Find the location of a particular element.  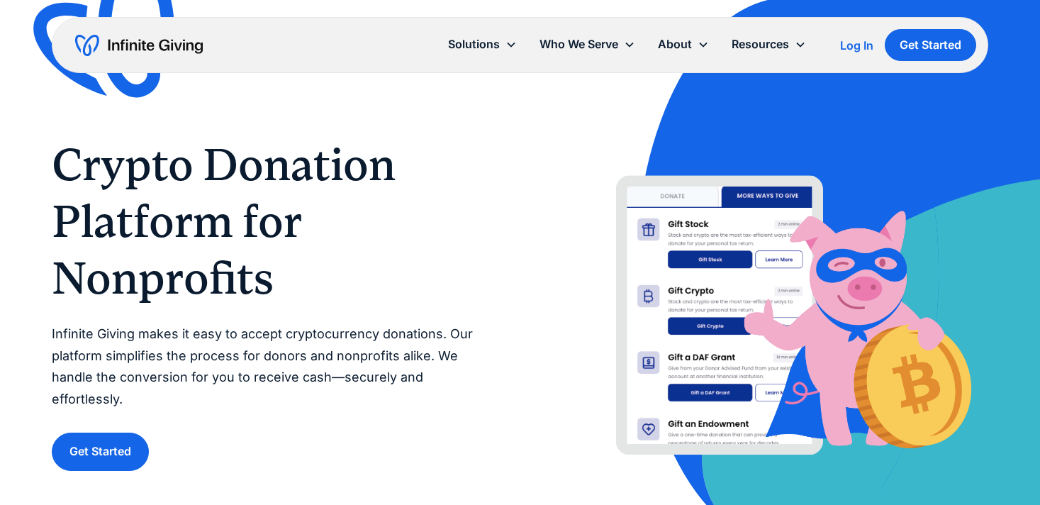

a: home is located at coordinates (139, 45).